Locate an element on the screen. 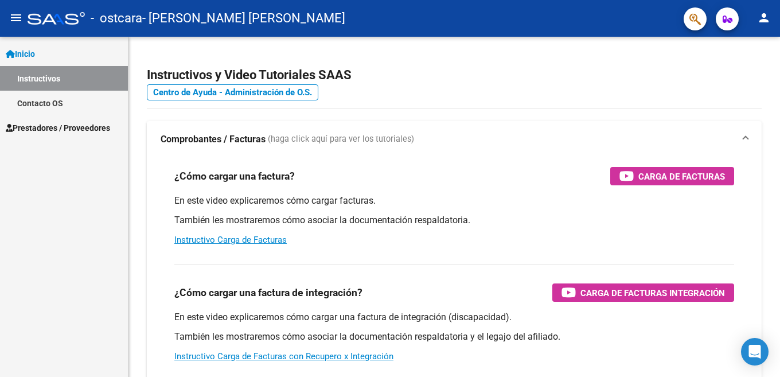  strong: Comprobantes / Facturas is located at coordinates (213, 139).